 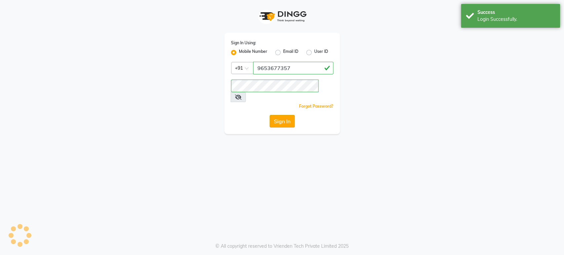 What do you see at coordinates (516, 19) in the screenshot?
I see `div: Login Successfully.` at bounding box center [516, 19].